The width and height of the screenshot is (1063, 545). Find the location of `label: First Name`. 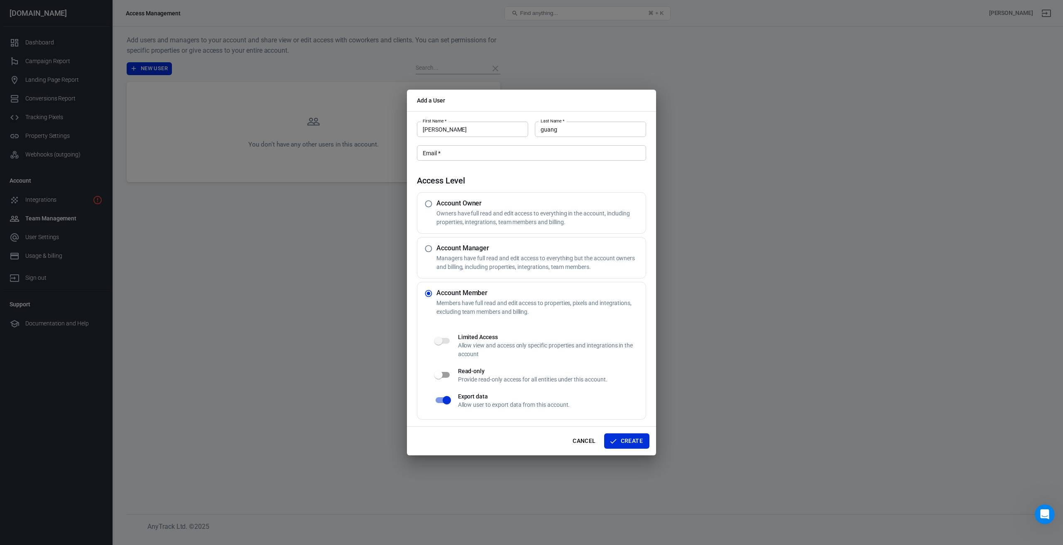

label: First Name is located at coordinates (434, 121).